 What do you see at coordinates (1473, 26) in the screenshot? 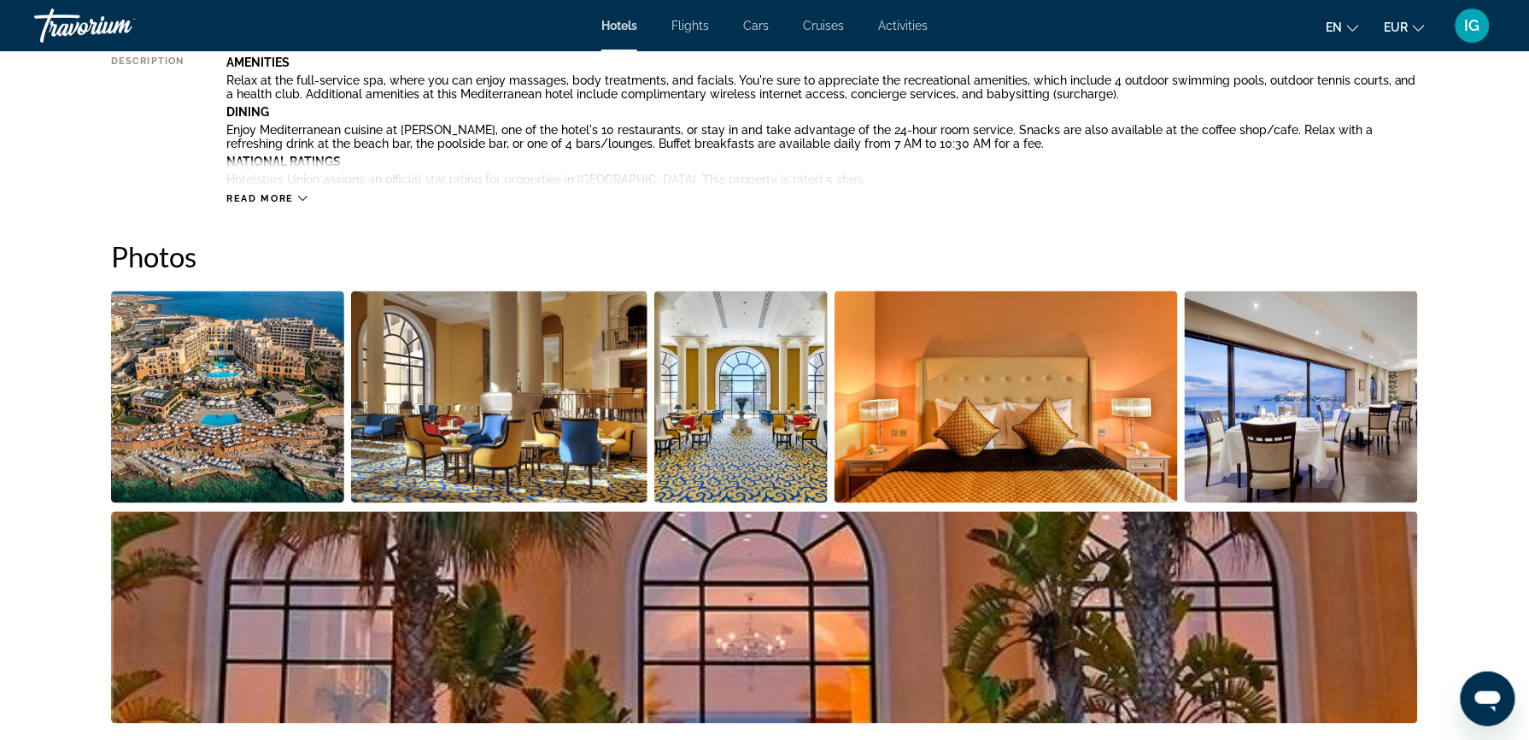
I see `button: User Menu` at bounding box center [1473, 26].